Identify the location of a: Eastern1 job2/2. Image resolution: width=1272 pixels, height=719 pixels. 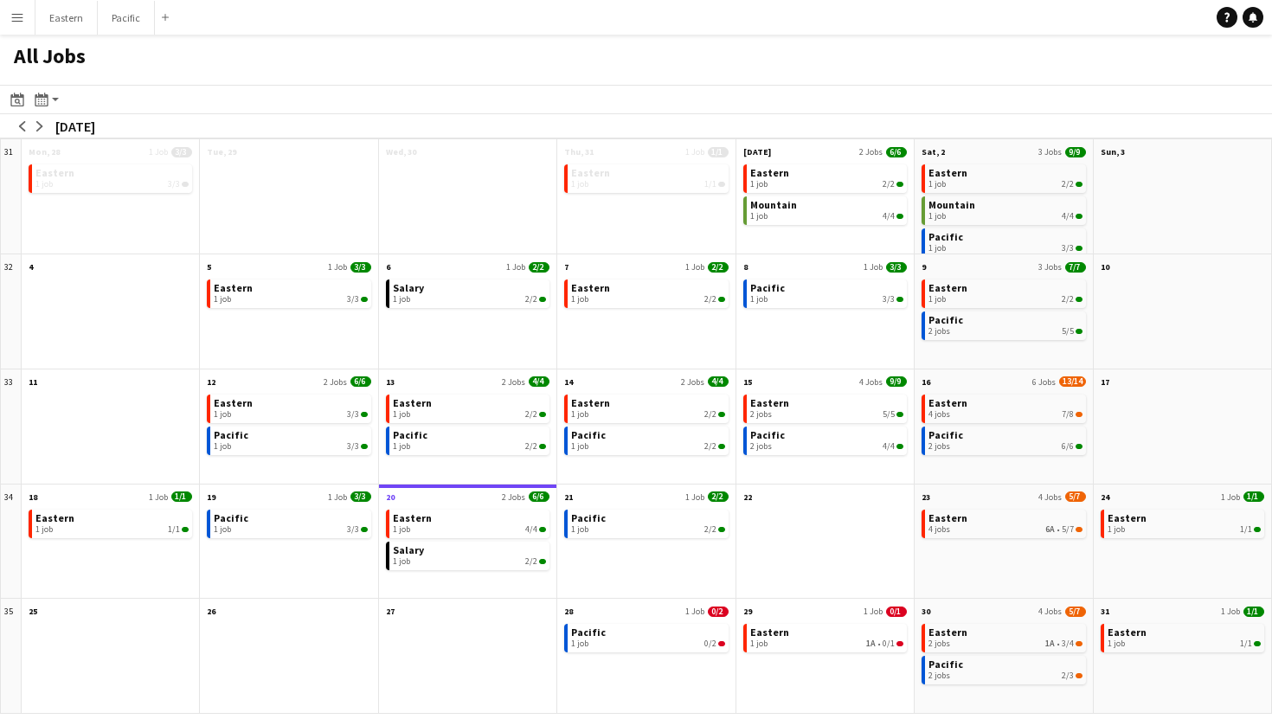
(647, 292).